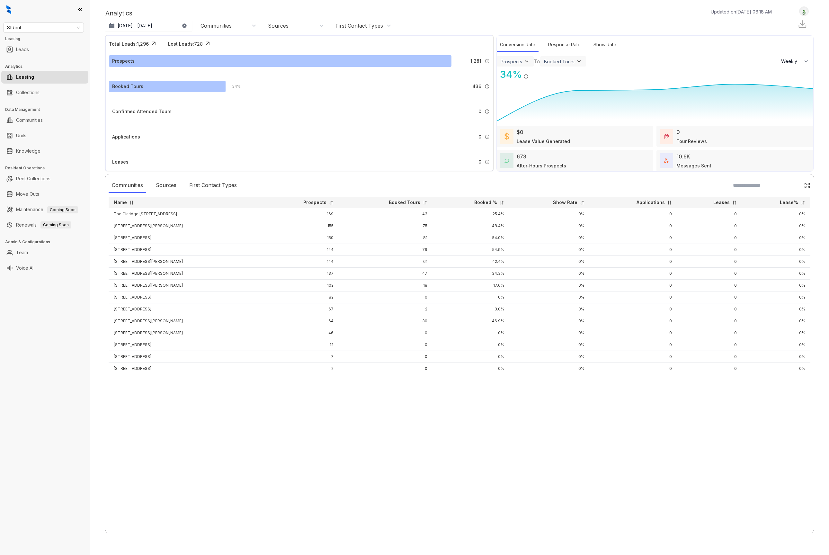 The height and width of the screenshot is (555, 829). Describe the element at coordinates (47, 39) in the screenshot. I see `h3: Leasing` at that location.